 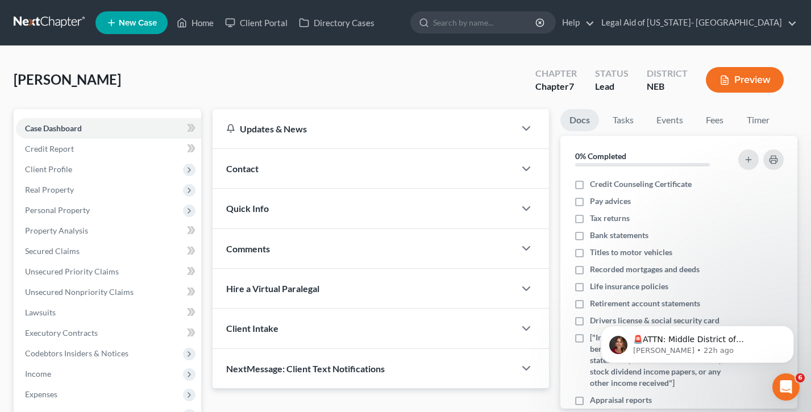 I want to click on span: Recorded mortgages and deeds, so click(x=644, y=269).